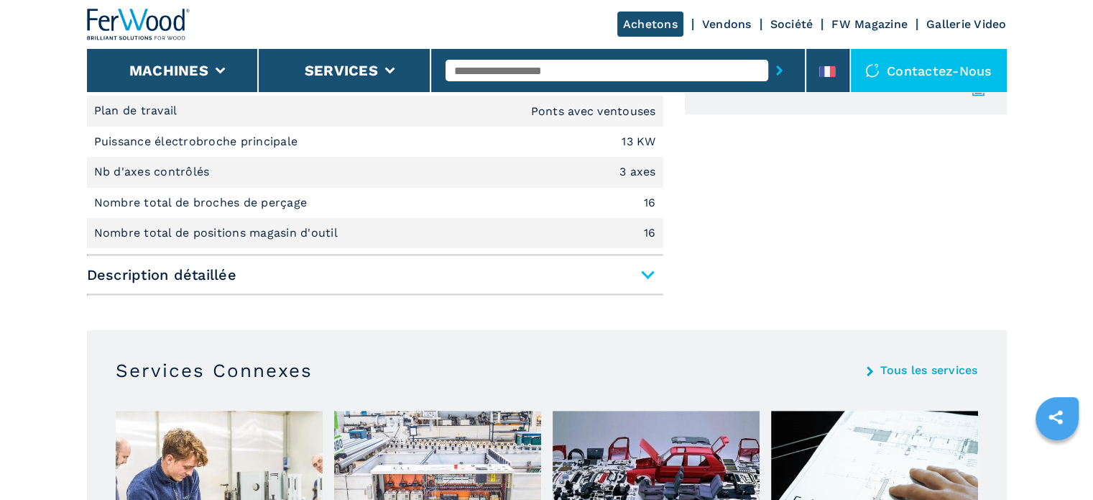 This screenshot has height=500, width=1093. What do you see at coordinates (154, 172) in the screenshot?
I see `p: Nb d'axes contrôlés` at bounding box center [154, 172].